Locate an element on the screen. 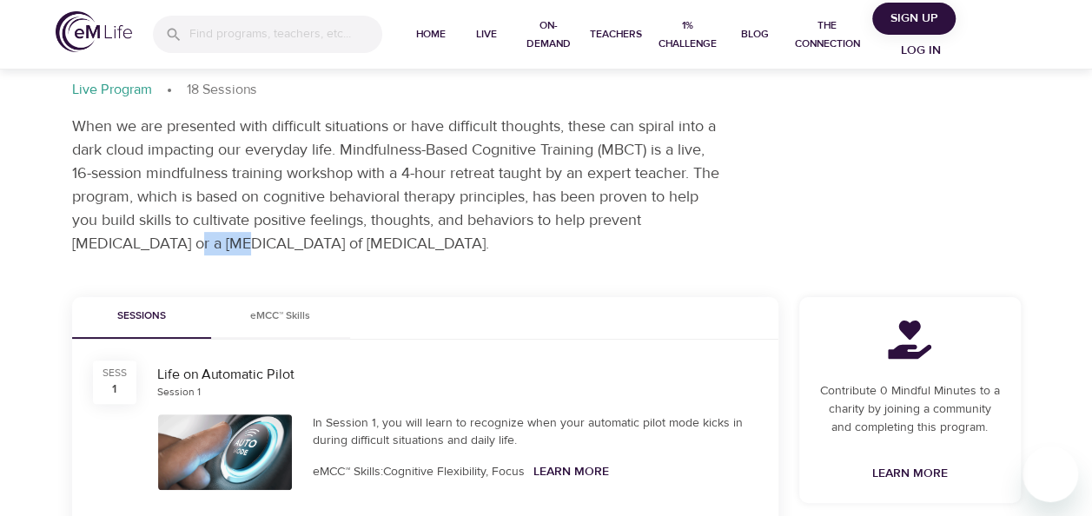  span: Log in is located at coordinates (921, 50).